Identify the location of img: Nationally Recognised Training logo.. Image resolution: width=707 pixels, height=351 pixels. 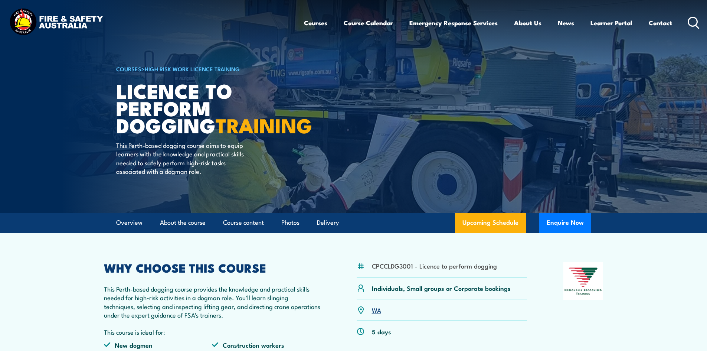
(584, 281).